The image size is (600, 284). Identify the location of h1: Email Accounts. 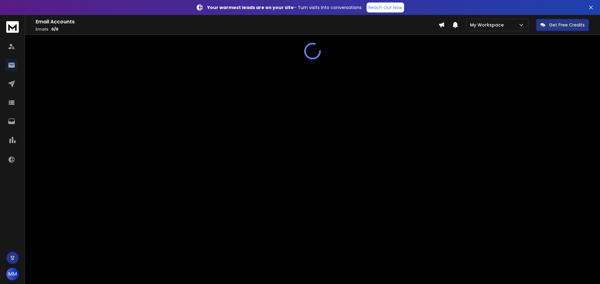
(237, 22).